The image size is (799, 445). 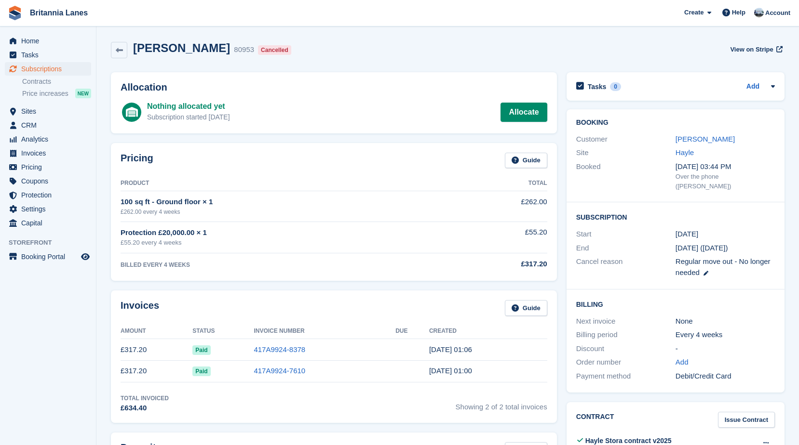 I want to click on div: Booked, so click(x=626, y=176).